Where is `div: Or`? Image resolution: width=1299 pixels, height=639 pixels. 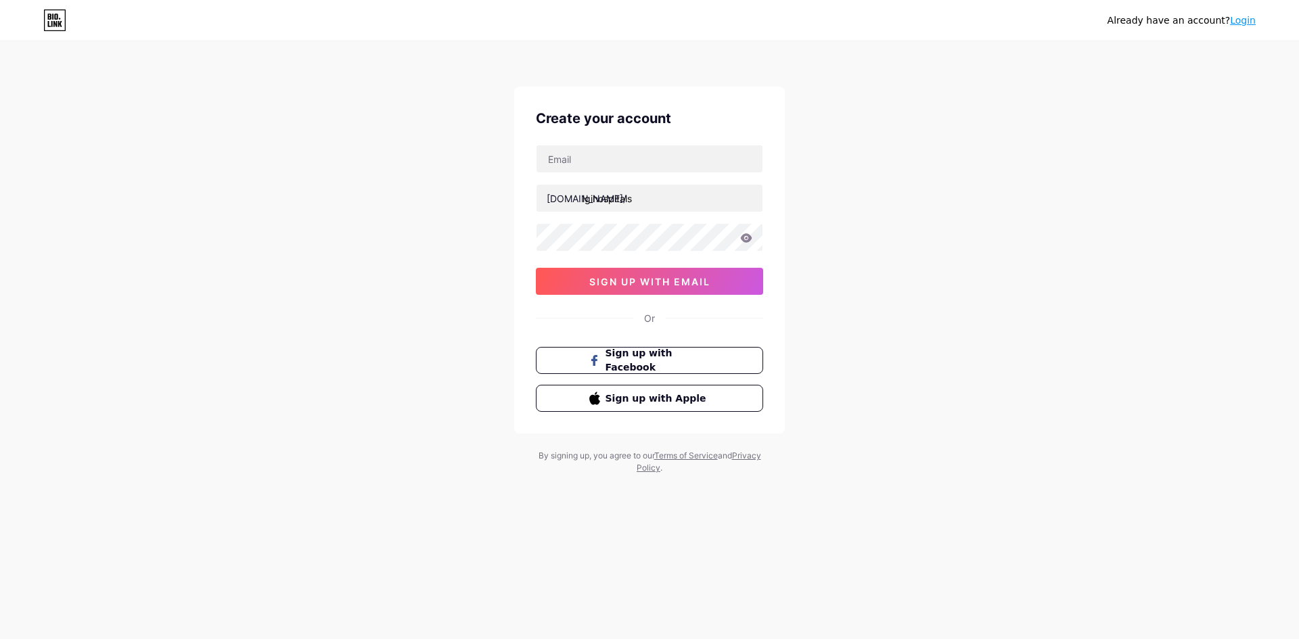 div: Or is located at coordinates (649, 318).